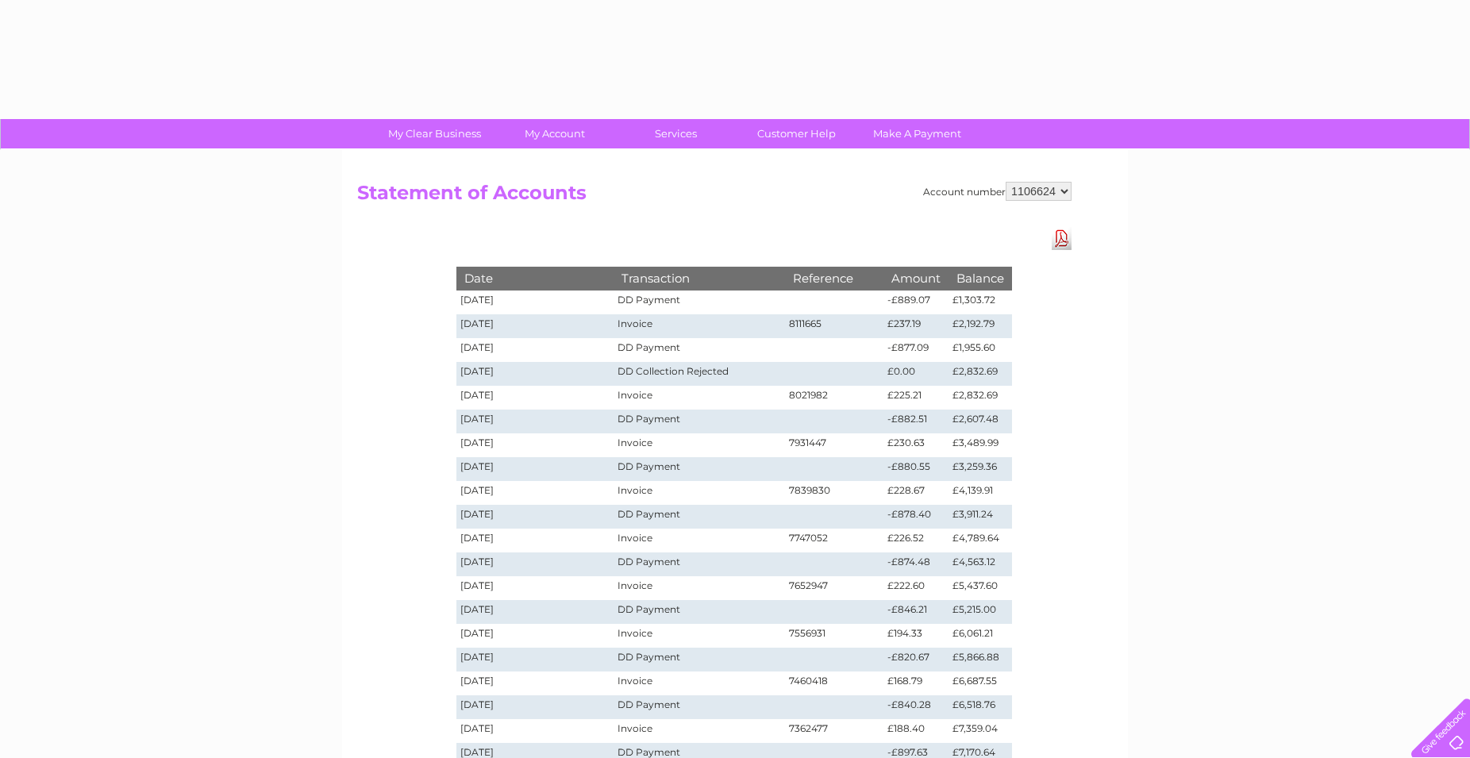 This screenshot has width=1470, height=758. I want to click on a: My Account, so click(555, 133).